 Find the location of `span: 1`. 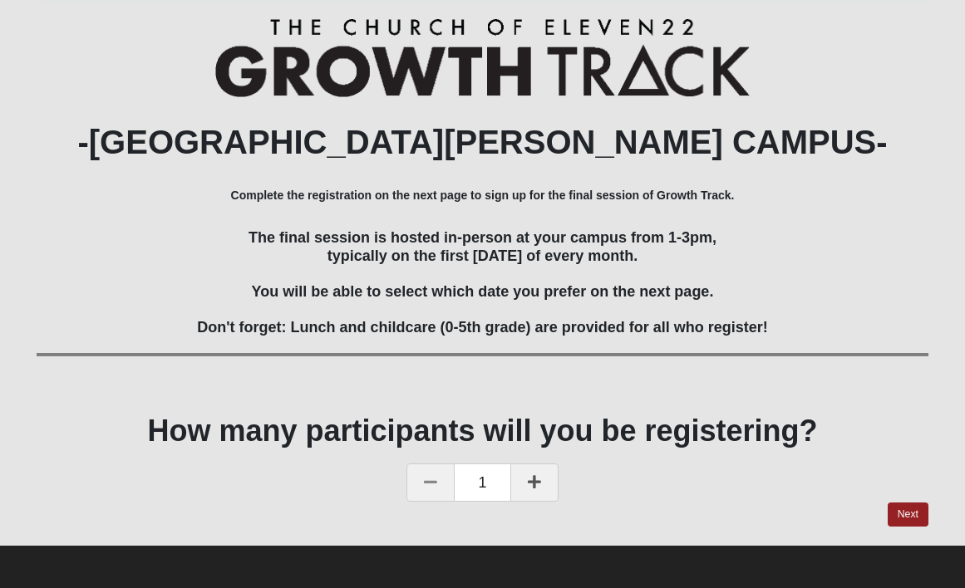

span: 1 is located at coordinates (482, 483).